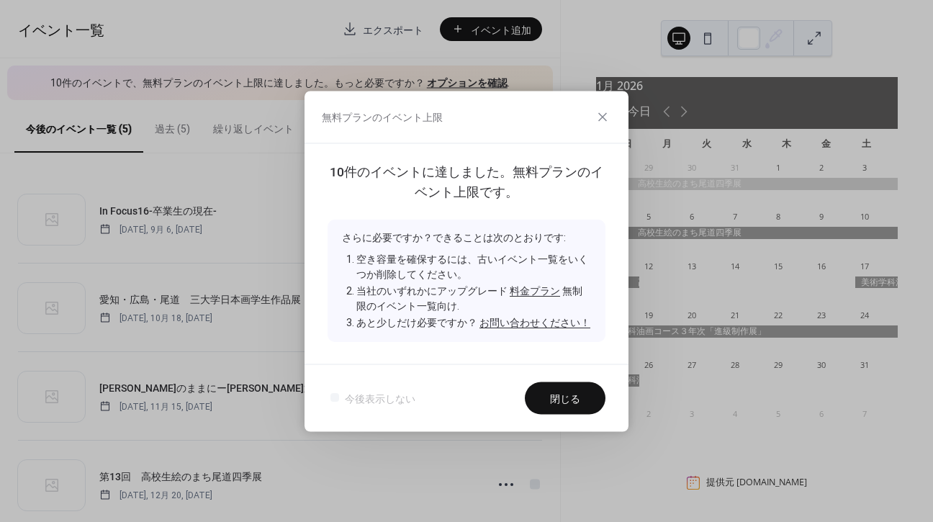 The width and height of the screenshot is (933, 522). Describe the element at coordinates (535, 291) in the screenshot. I see `a: 料金プラン` at that location.